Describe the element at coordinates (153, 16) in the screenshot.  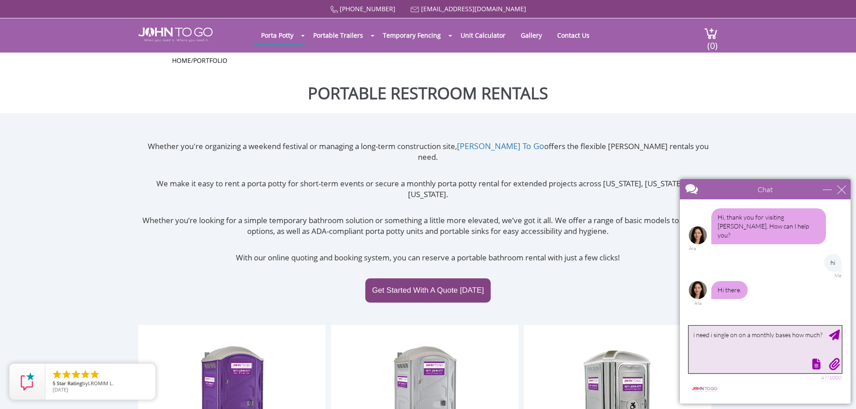
I see `div: minimize` at that location.